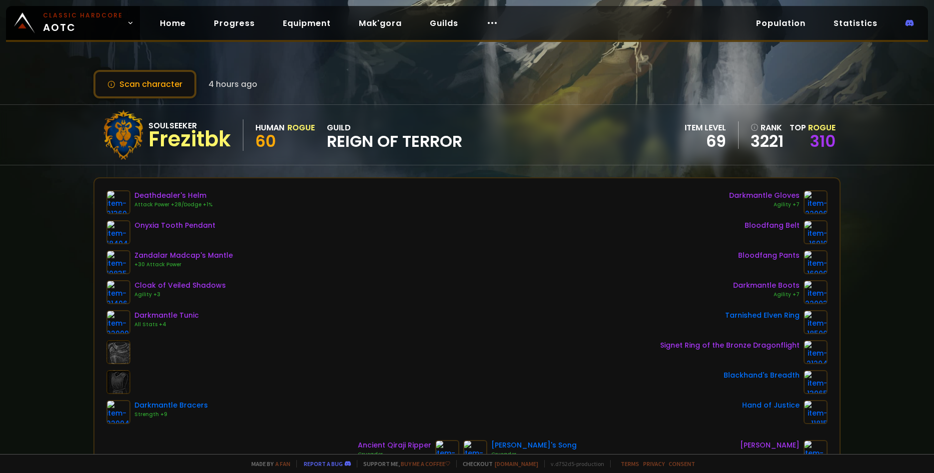 The height and width of the screenshot is (473, 934). What do you see at coordinates (118, 232) in the screenshot?
I see `img: item-18404` at bounding box center [118, 232].